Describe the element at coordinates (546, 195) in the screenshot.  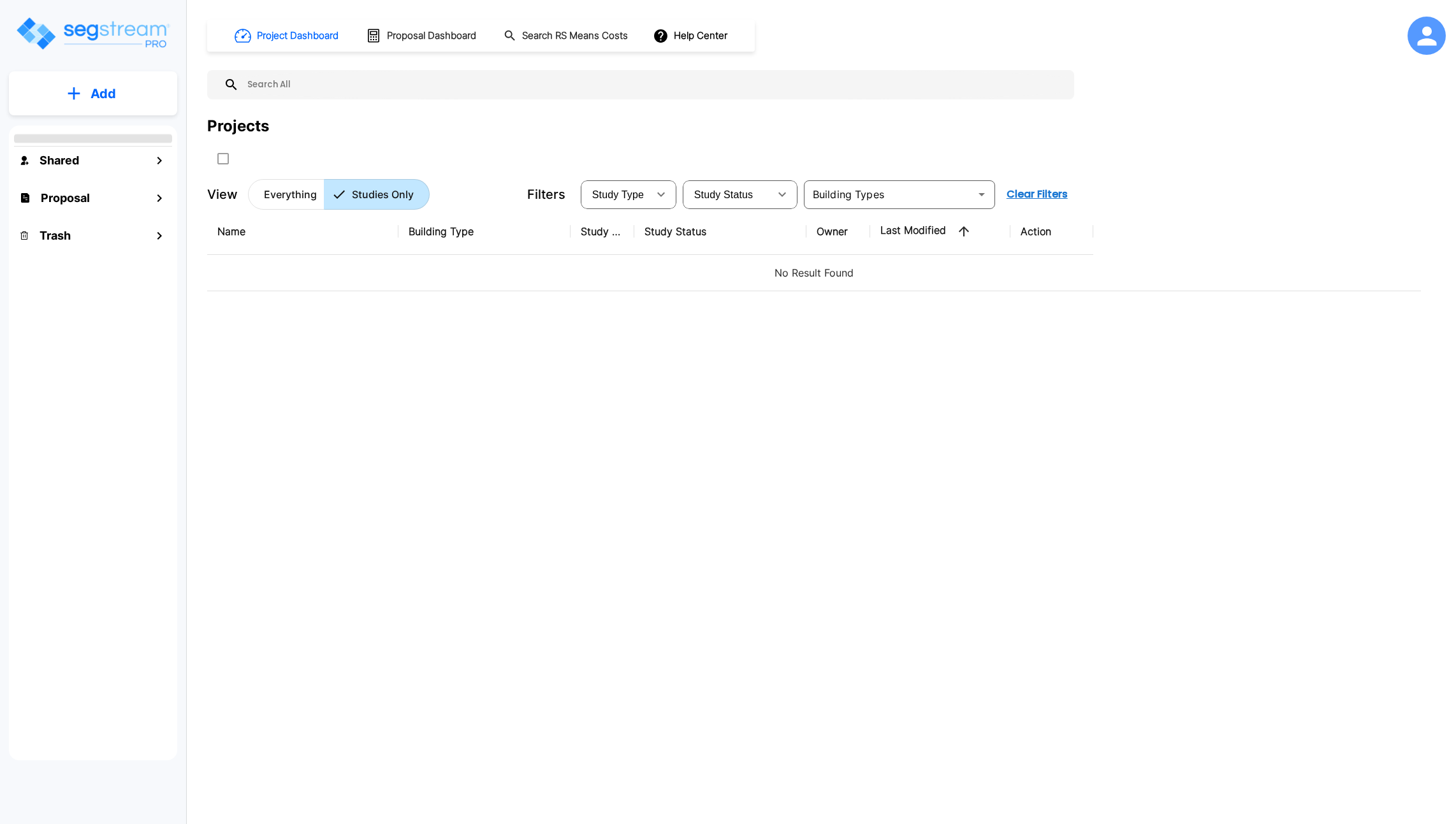
I see `p: Filters` at that location.